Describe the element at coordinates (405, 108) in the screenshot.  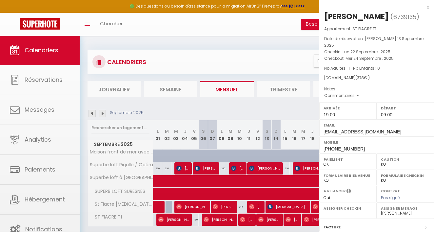
I see `label: Départ` at that location.